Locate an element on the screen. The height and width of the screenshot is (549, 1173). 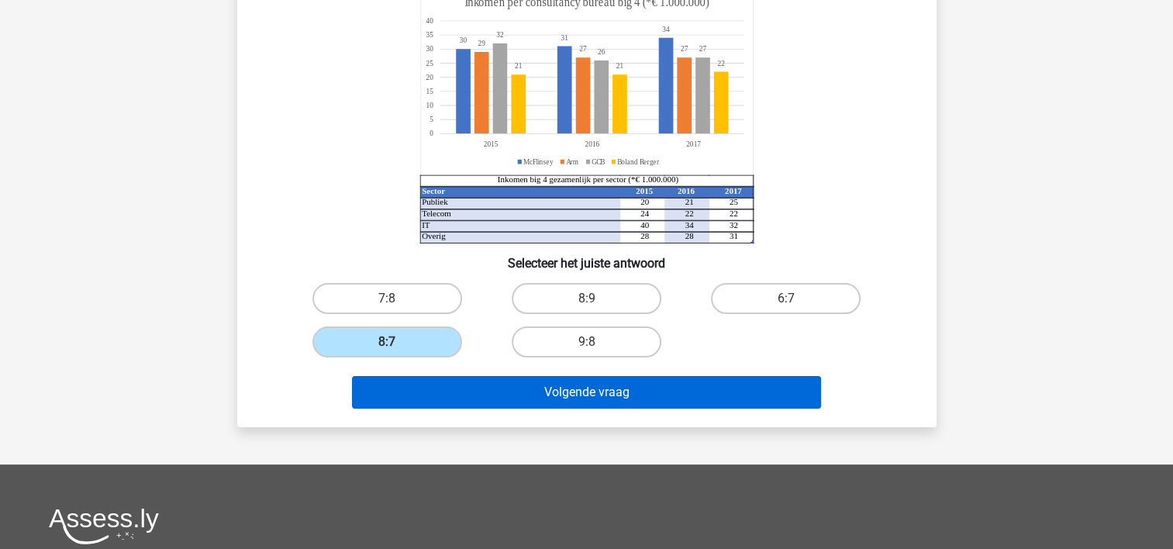
tspan: 15 is located at coordinates (429, 91).